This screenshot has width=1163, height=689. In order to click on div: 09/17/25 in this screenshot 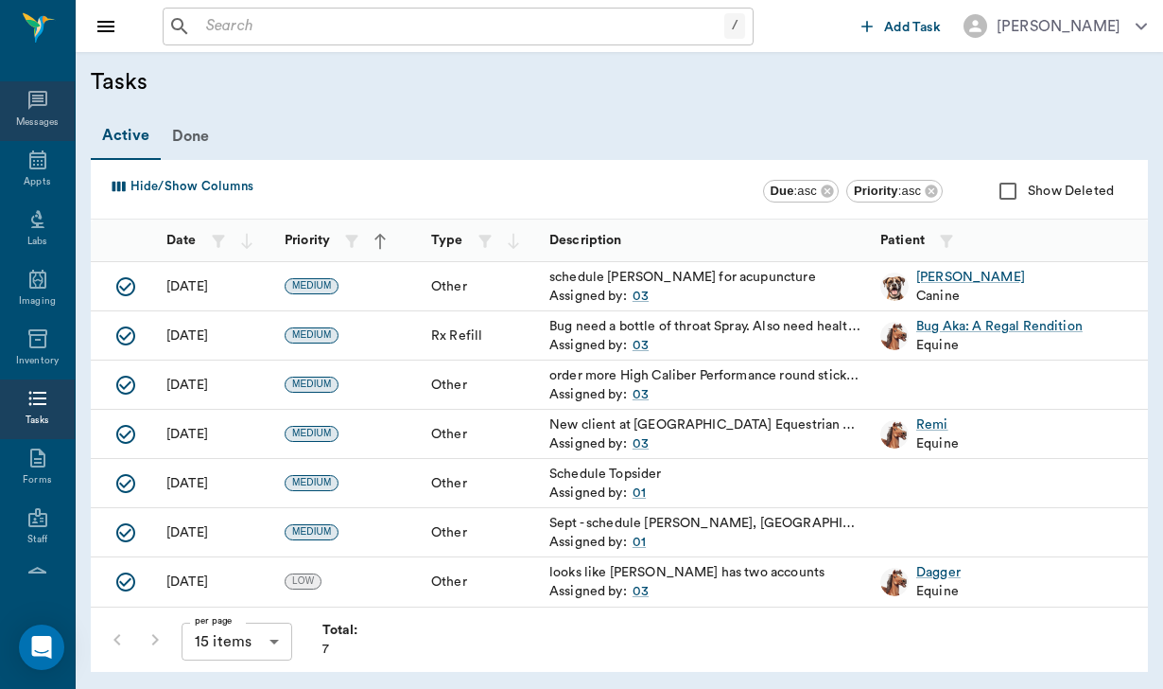, I will do `click(187, 287)`.